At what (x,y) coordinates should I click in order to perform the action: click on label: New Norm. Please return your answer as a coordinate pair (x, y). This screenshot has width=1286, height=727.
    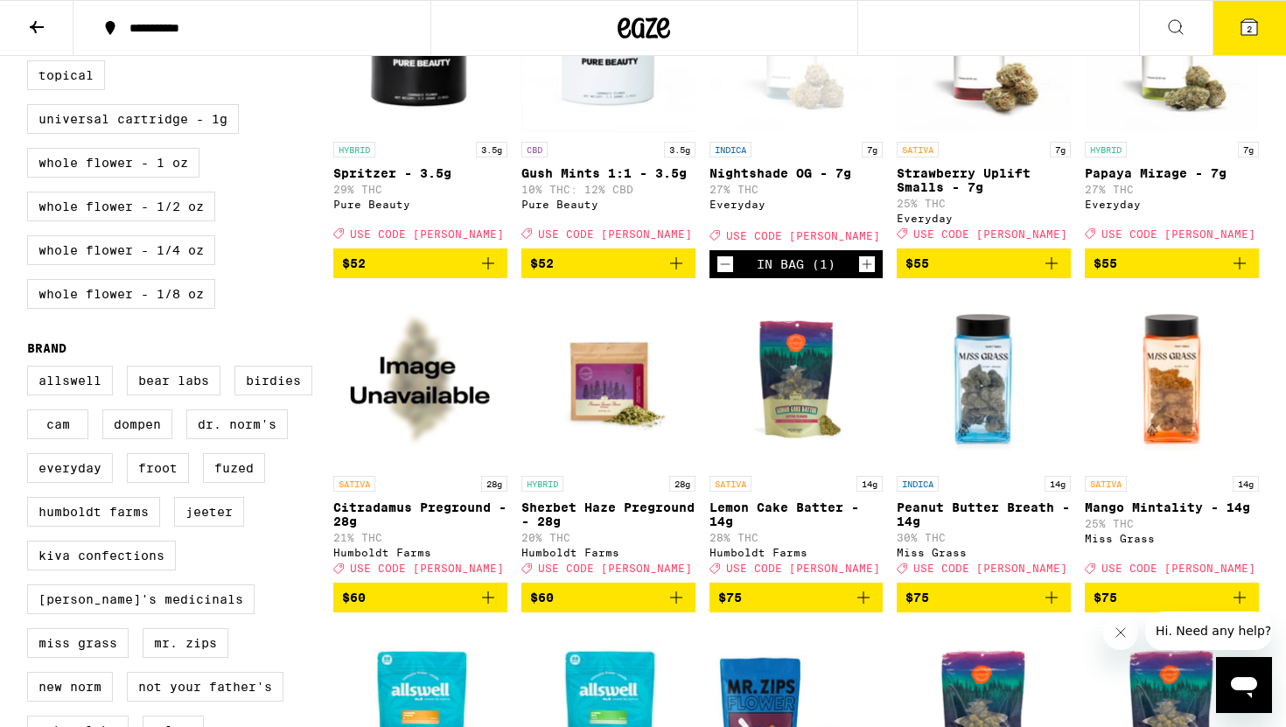
    Looking at the image, I should click on (70, 687).